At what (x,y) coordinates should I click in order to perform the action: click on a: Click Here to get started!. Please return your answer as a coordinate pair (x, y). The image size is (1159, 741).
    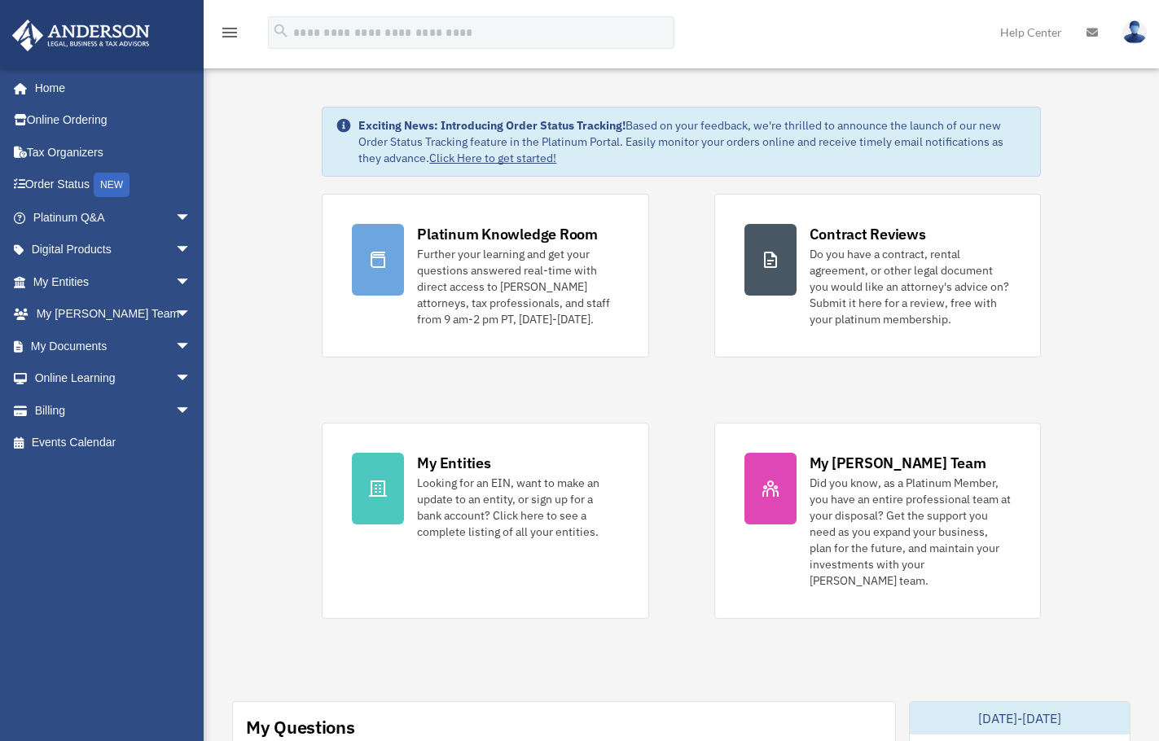
    Looking at the image, I should click on (493, 158).